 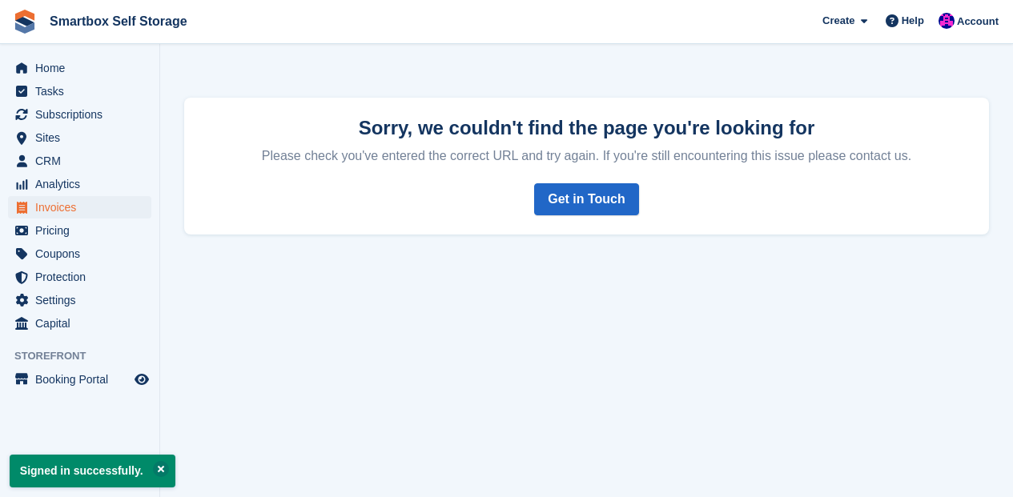 I want to click on span: Sites, so click(x=83, y=138).